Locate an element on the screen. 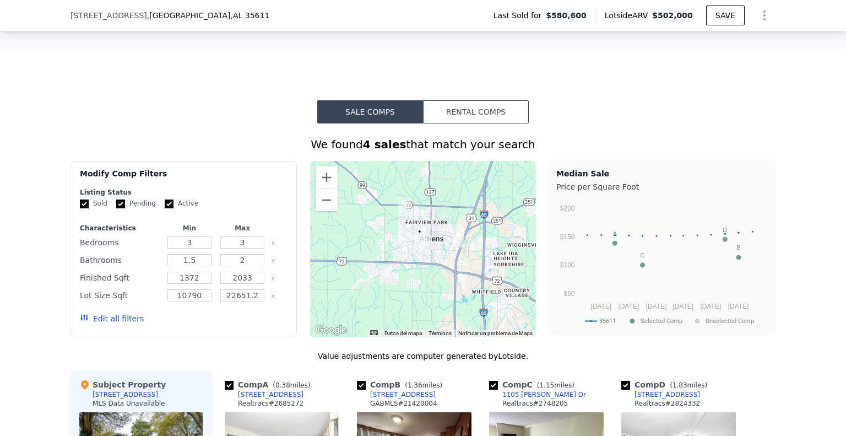 Image resolution: width=846 pixels, height=436 pixels. text: D is located at coordinates (725, 230).